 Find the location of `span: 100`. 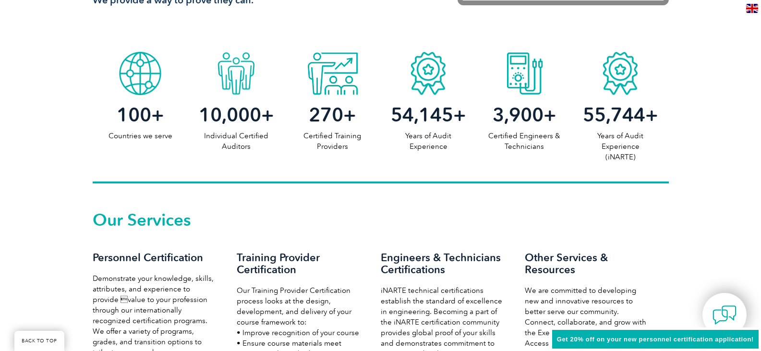

span: 100 is located at coordinates (134, 115).